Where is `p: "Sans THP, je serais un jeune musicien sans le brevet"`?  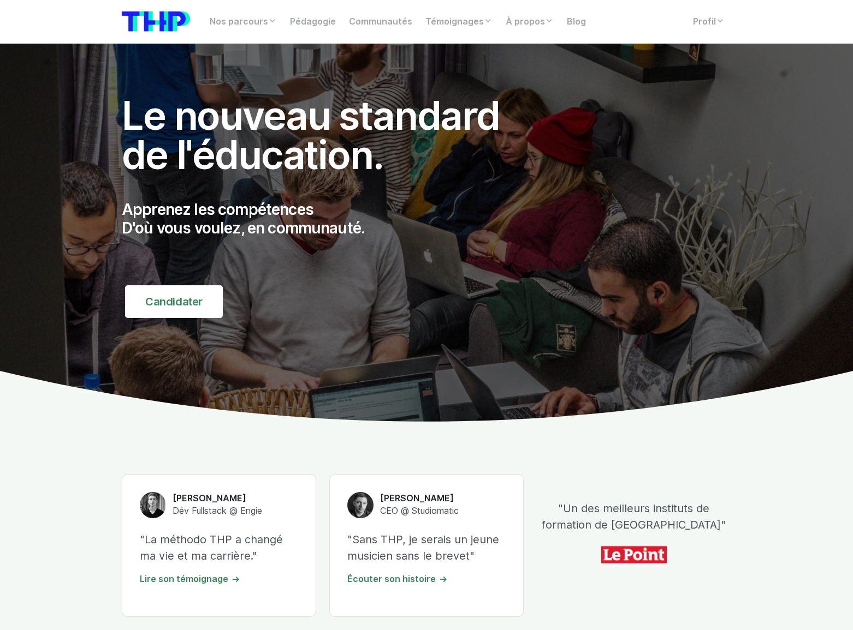 p: "Sans THP, je serais un jeune musicien sans le brevet" is located at coordinates (426, 548).